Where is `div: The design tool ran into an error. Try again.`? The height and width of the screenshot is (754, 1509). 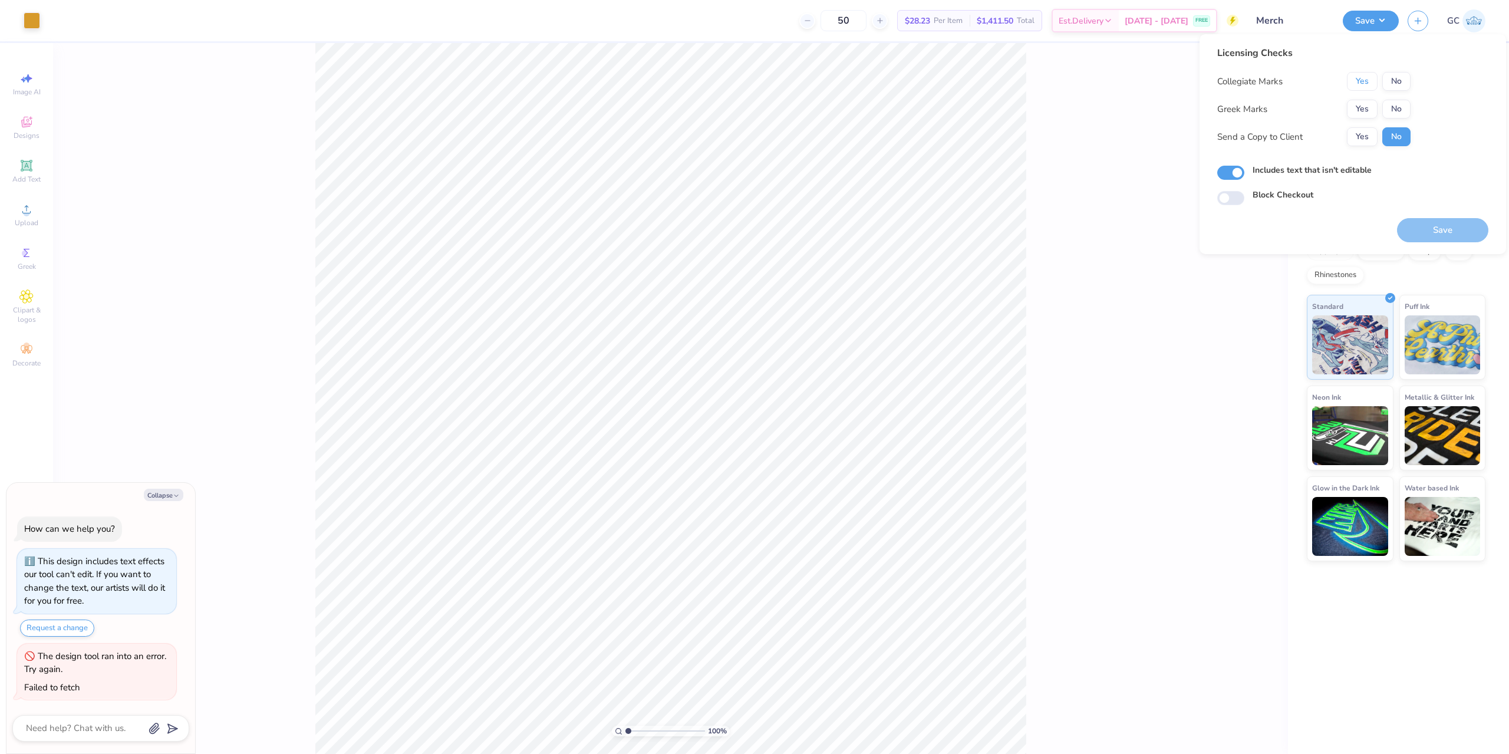
div: The design tool ran into an error. Try again. is located at coordinates (95, 663).